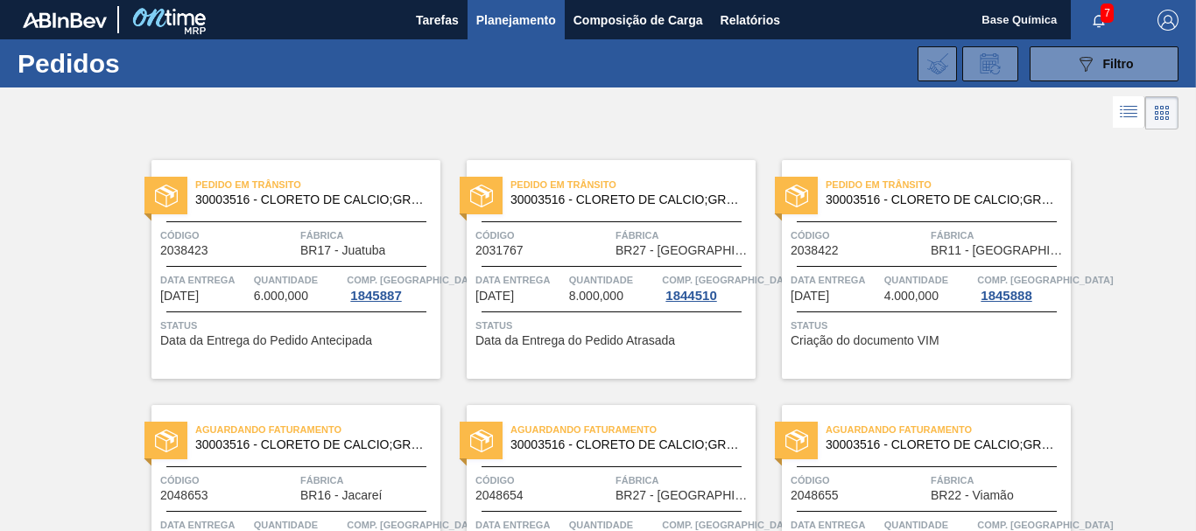 Image resolution: width=1196 pixels, height=531 pixels. I want to click on span: Planejamento, so click(516, 20).